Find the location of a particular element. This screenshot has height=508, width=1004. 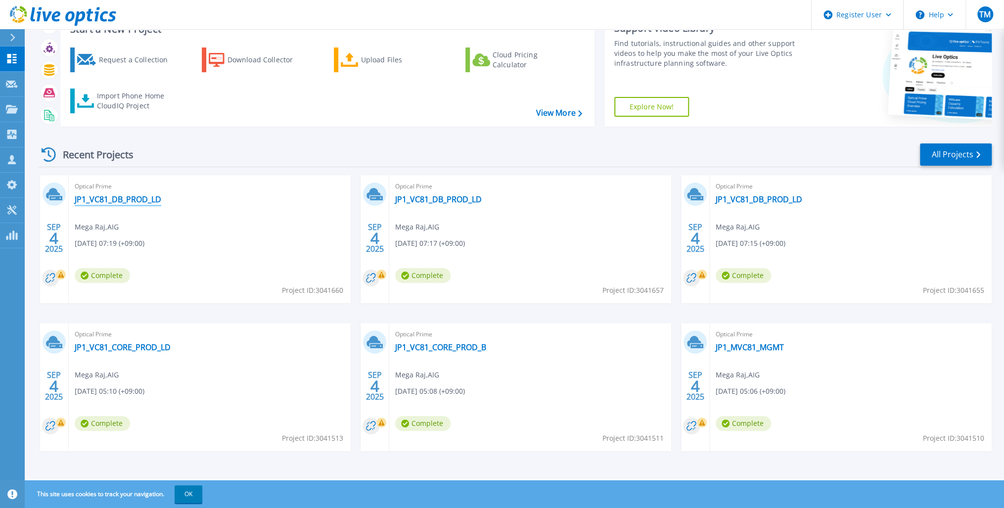

a: Explore Now! is located at coordinates (652, 107).